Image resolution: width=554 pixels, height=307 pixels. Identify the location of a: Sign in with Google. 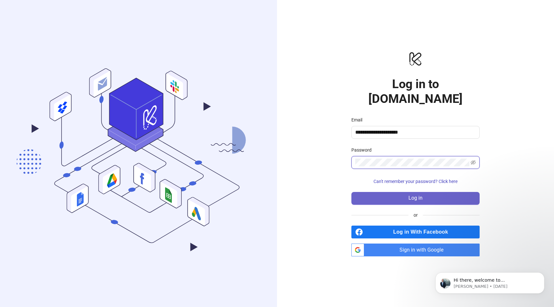
(415, 250).